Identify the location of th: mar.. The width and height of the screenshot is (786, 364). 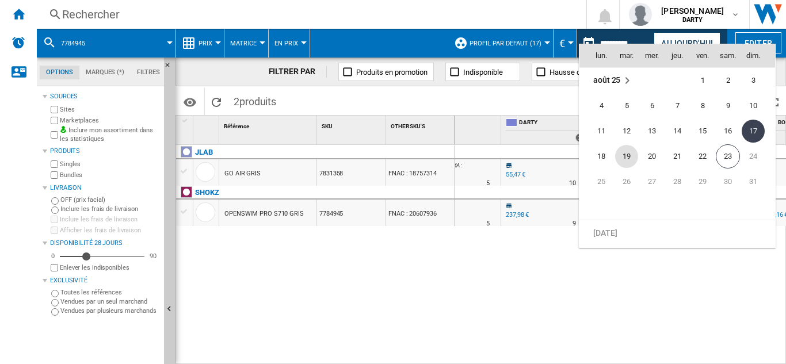
(626, 56).